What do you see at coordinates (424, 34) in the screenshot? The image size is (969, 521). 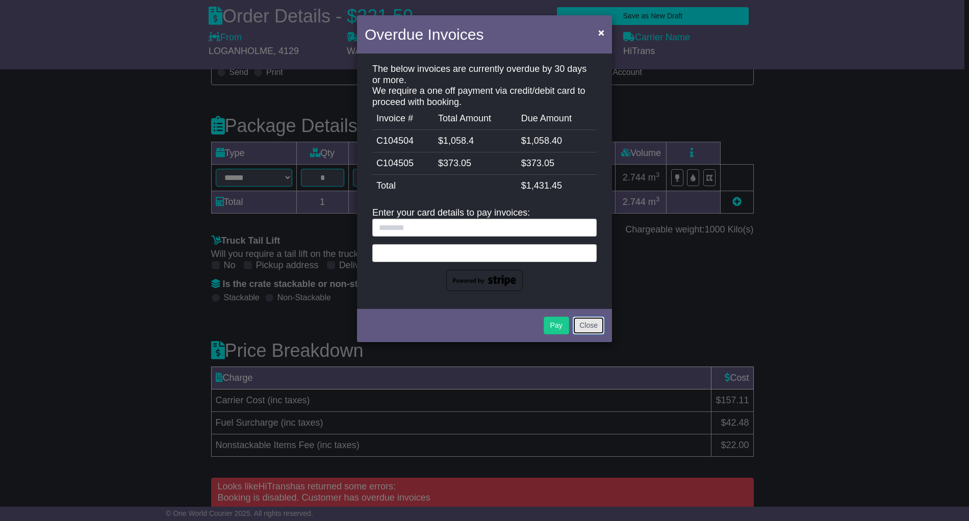 I see `h4: Overdue Invoices` at bounding box center [424, 34].